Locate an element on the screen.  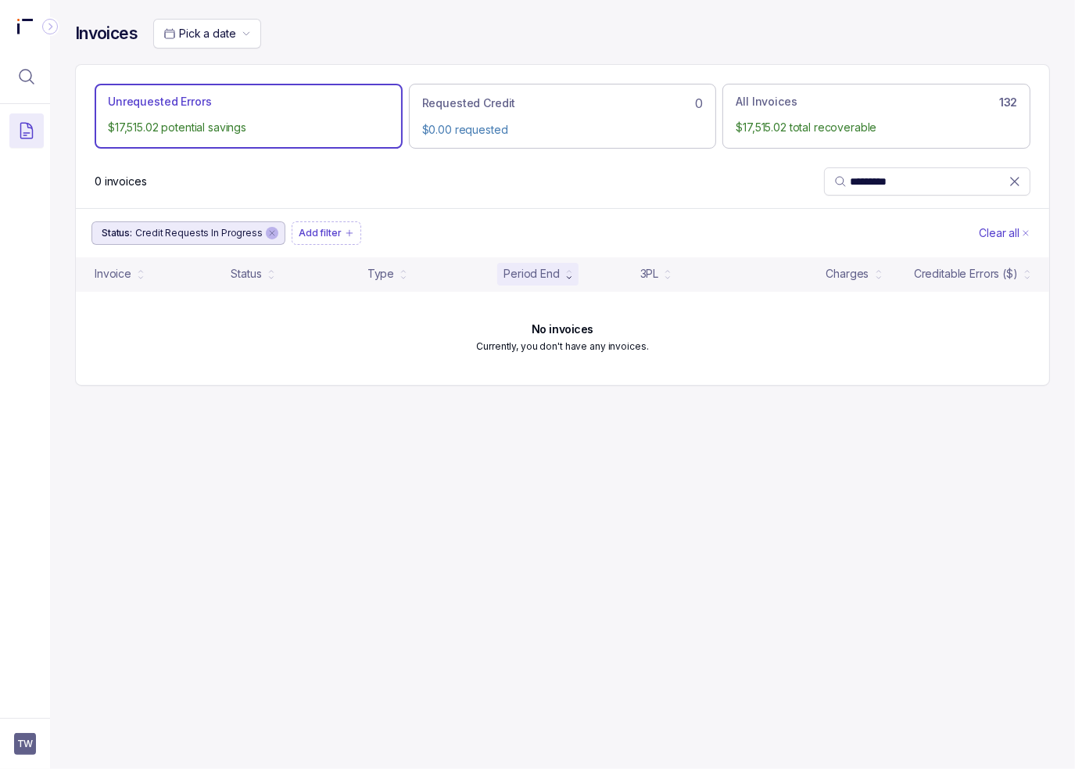
li: Filter Chip Add filter is located at coordinates (326, 233).